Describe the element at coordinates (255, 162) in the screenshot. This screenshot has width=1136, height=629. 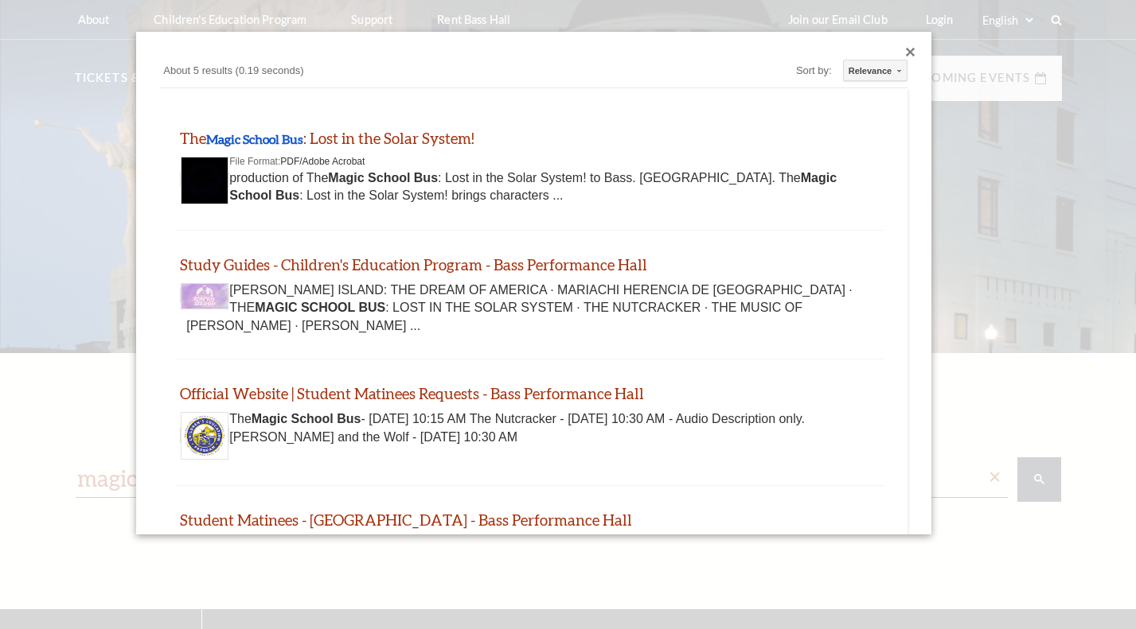
I see `span: File Format:` at that location.